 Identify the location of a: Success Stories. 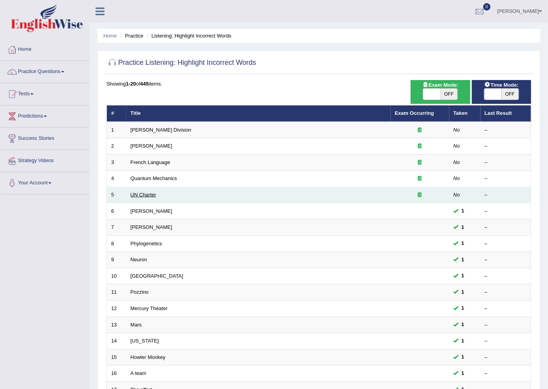
(45, 137).